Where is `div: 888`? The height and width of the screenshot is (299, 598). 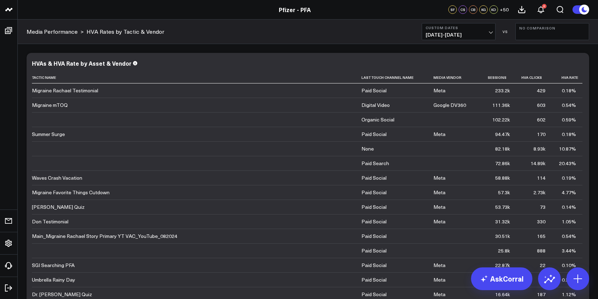 div: 888 is located at coordinates (541, 250).